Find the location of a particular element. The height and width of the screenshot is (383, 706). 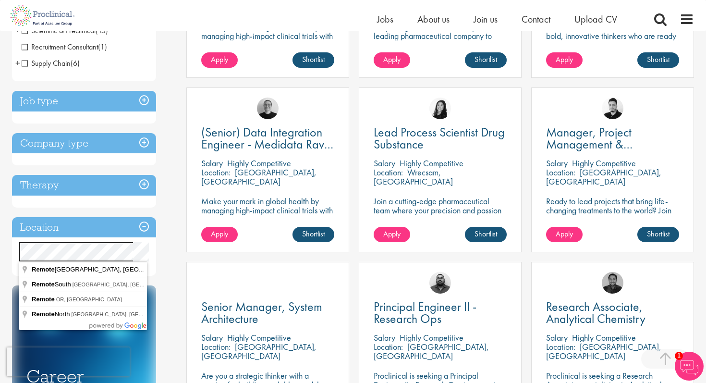

span: Jobs is located at coordinates (385, 19).